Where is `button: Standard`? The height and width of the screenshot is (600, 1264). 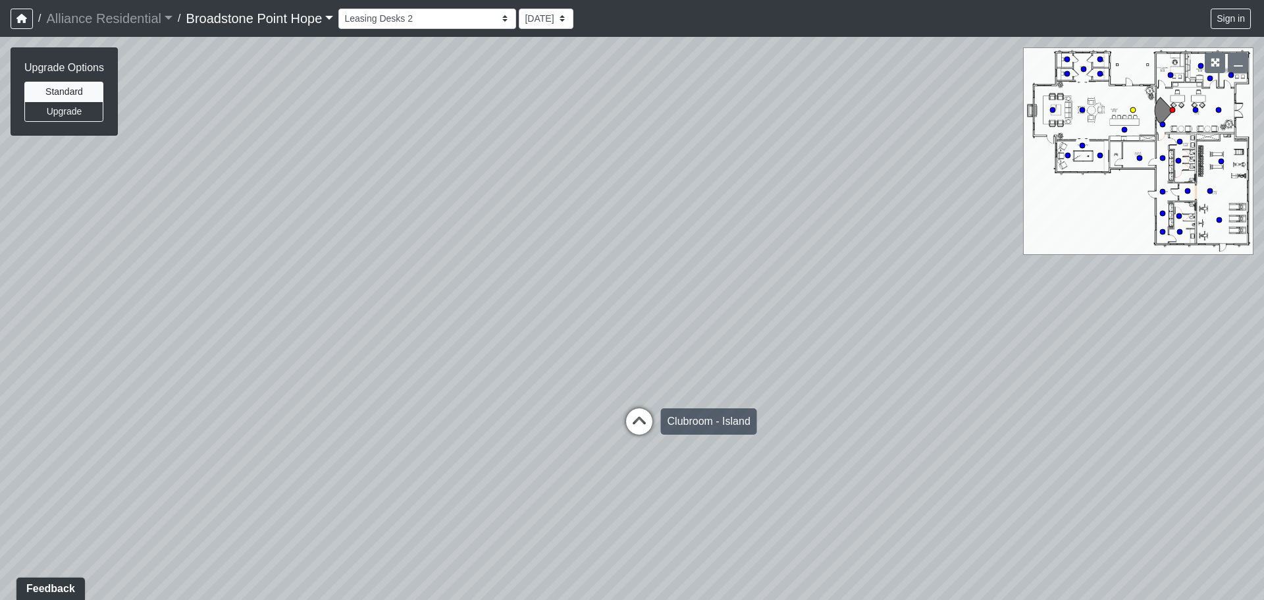
button: Standard is located at coordinates (64, 92).